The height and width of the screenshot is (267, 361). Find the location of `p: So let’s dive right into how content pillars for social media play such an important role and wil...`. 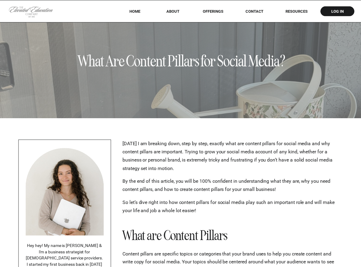

p: So let’s dive right into how content pillars for social media play such an important role and wil... is located at coordinates (232, 207).